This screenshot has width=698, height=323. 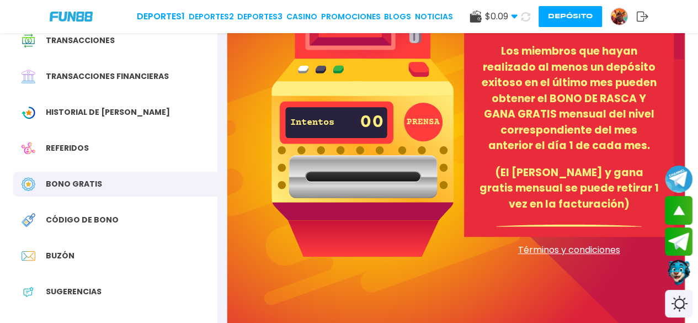 What do you see at coordinates (260, 17) in the screenshot?
I see `a: Deportes3` at bounding box center [260, 17].